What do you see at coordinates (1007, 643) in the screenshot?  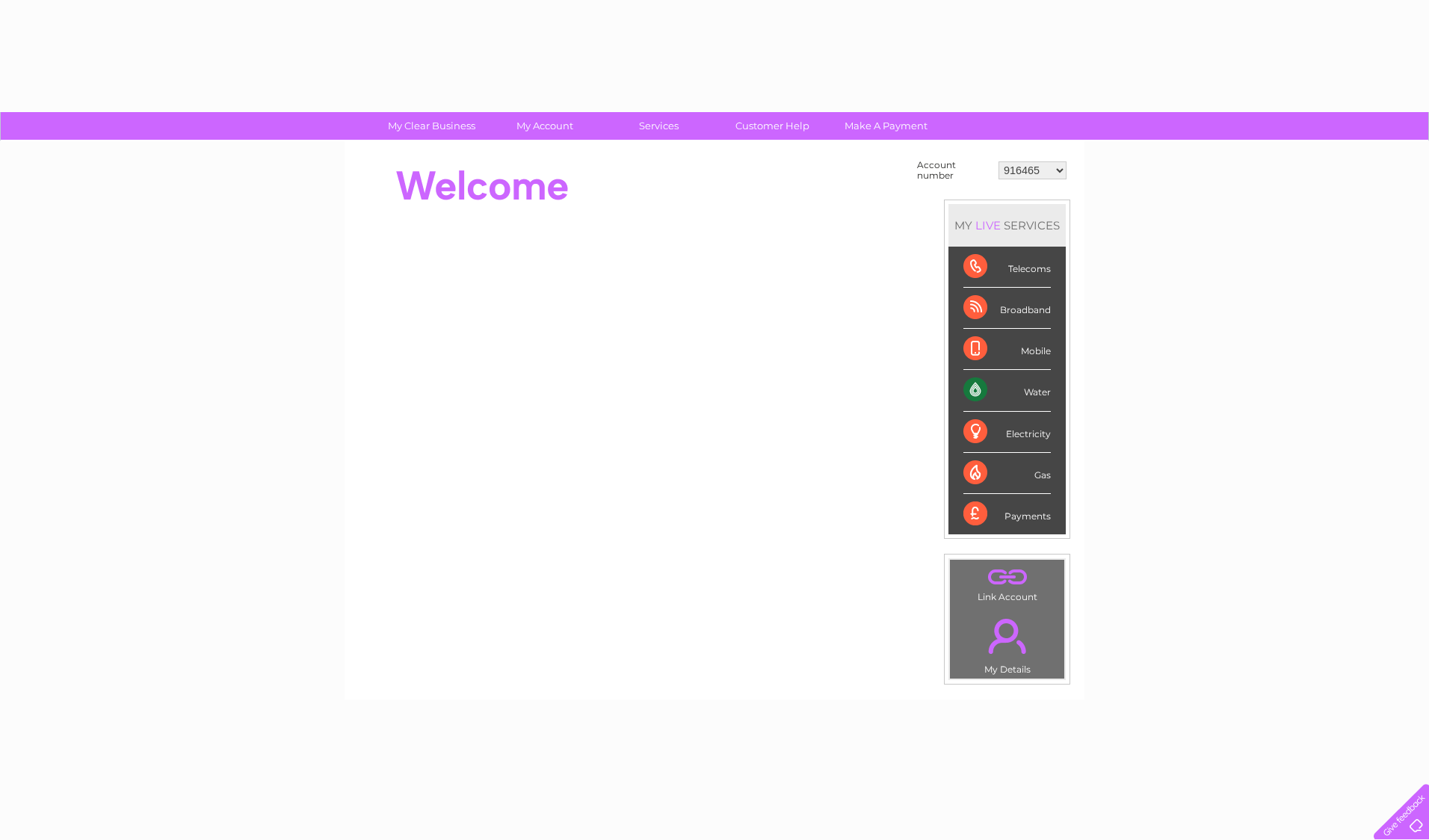 I see `td: My Details` at bounding box center [1007, 643].